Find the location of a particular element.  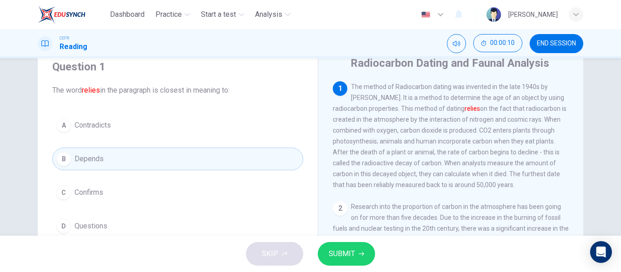

span: Depends is located at coordinates (89, 159).